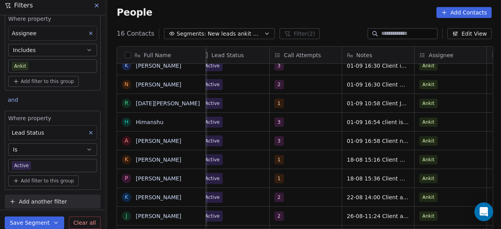  Describe the element at coordinates (126, 216) in the screenshot. I see `div: J` at that location.